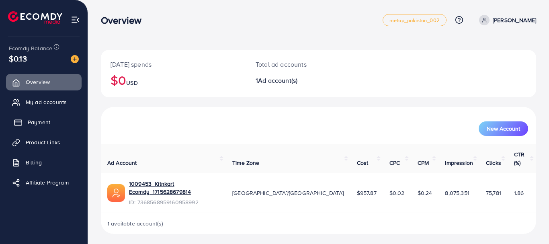  I want to click on span: Billing, so click(34, 162).